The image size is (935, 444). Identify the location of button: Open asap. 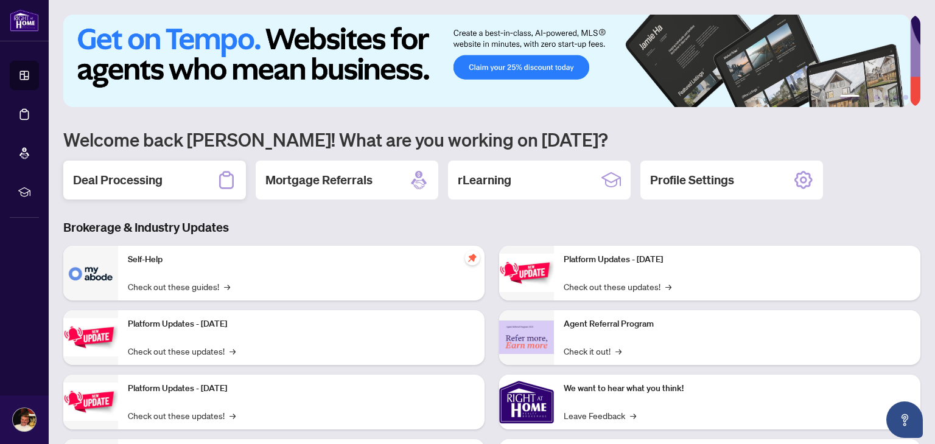
(905, 420).